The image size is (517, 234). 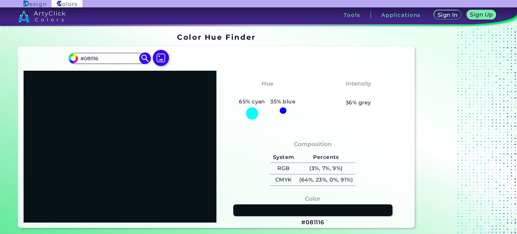 I want to click on img: icon picture, so click(x=161, y=58).